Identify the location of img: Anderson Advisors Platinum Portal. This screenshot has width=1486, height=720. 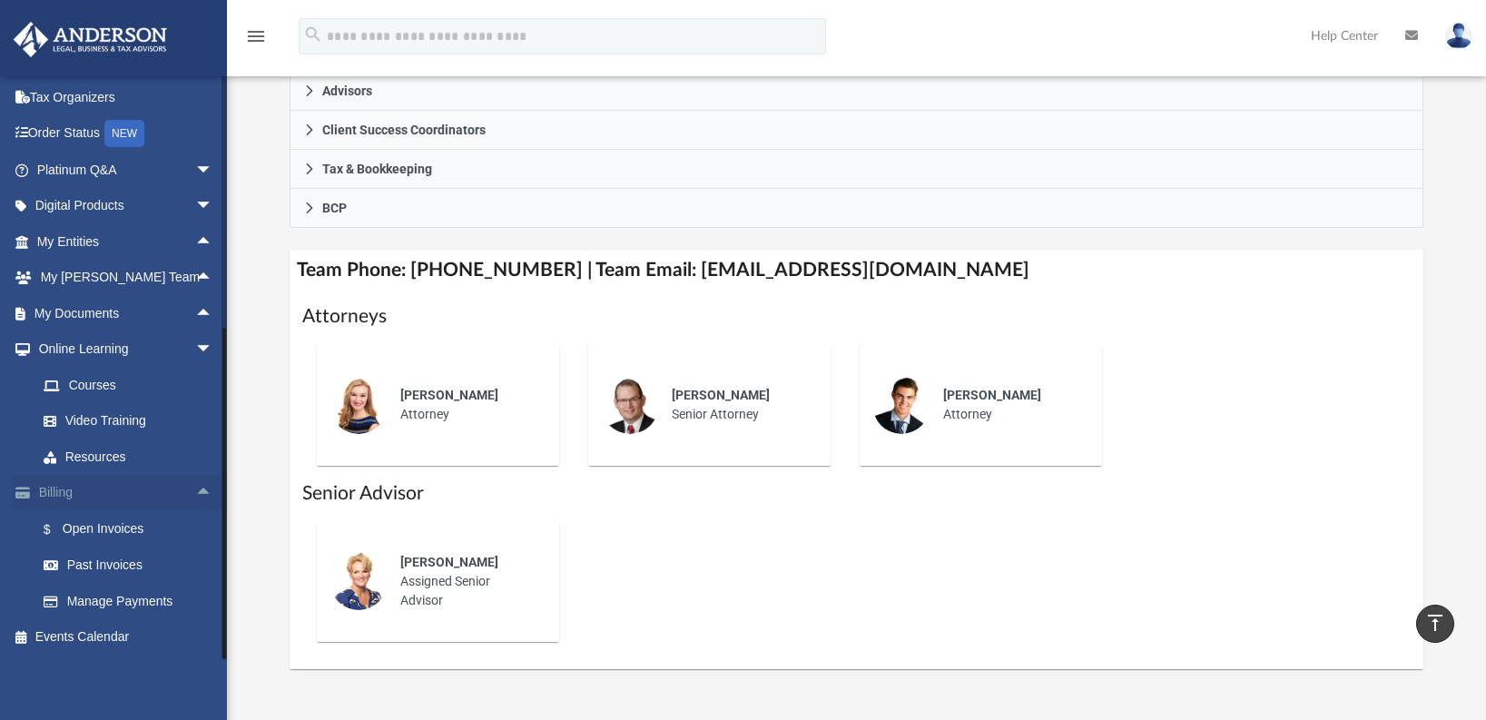
(90, 39).